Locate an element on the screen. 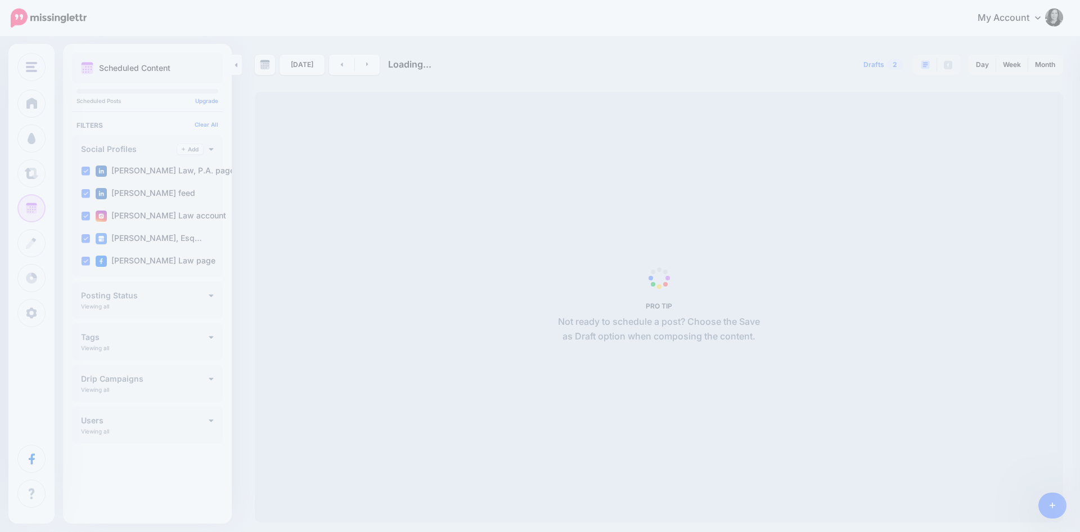 The height and width of the screenshot is (532, 1080). a: Upgrade is located at coordinates (206, 101).